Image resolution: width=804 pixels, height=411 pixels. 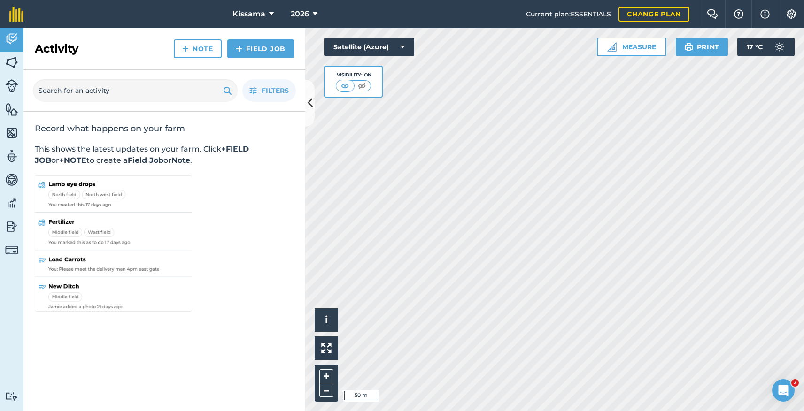 I want to click on img: svg+xml;base64,PHN2ZyB4bWxucz0iaHR0cDovL3d3dy53My5vcmcvMjAwMC9zdmciIHdpZHRoPSIxNyIgaGVpZ2h0PSIxNy..., so click(x=765, y=14).